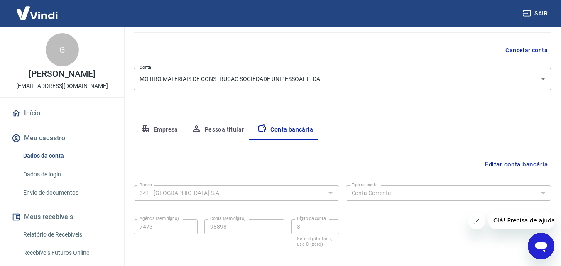 This screenshot has width=561, height=266. I want to click on a: Início, so click(62, 113).